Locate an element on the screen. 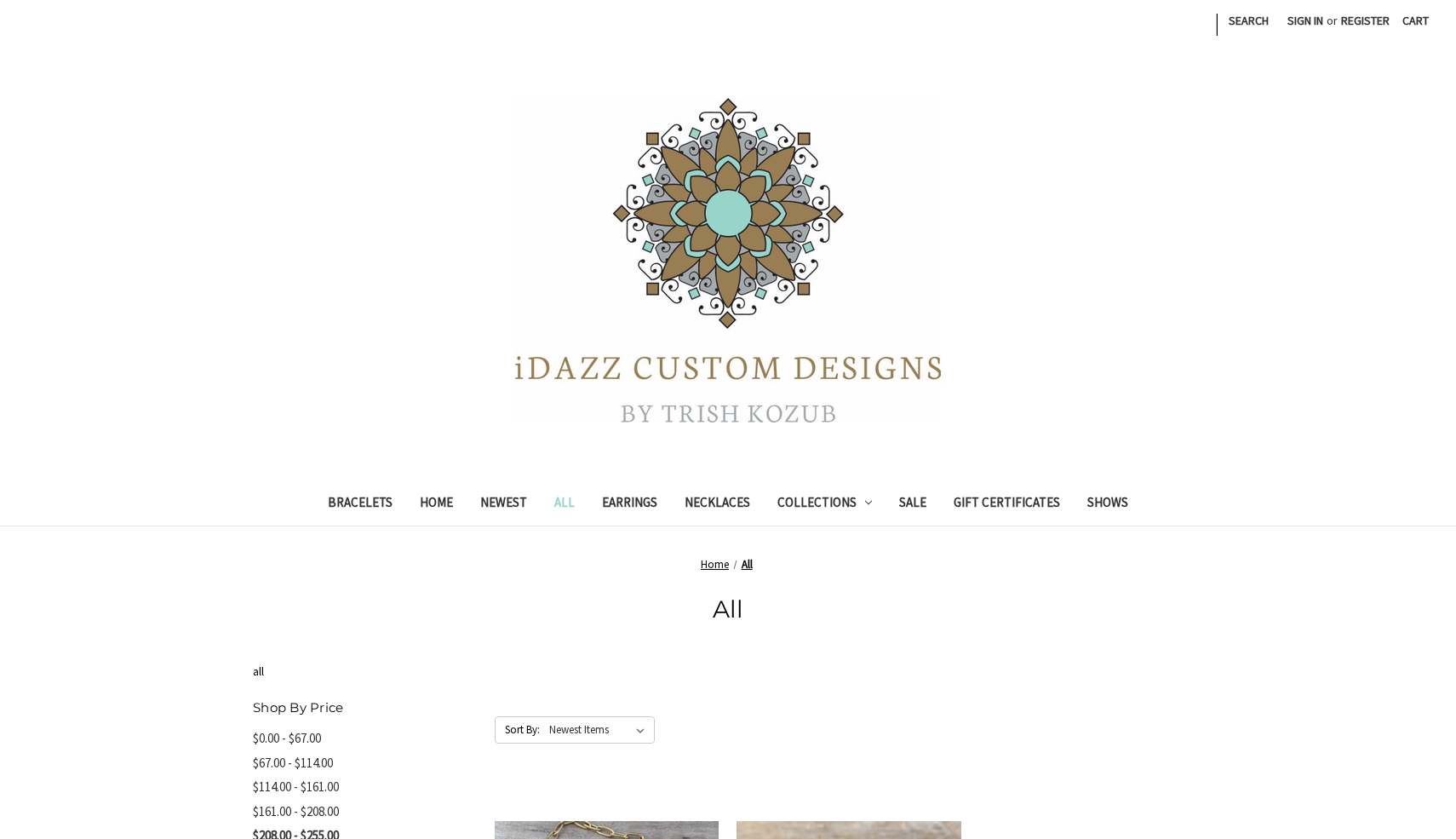  a: Shows is located at coordinates (1107, 504).